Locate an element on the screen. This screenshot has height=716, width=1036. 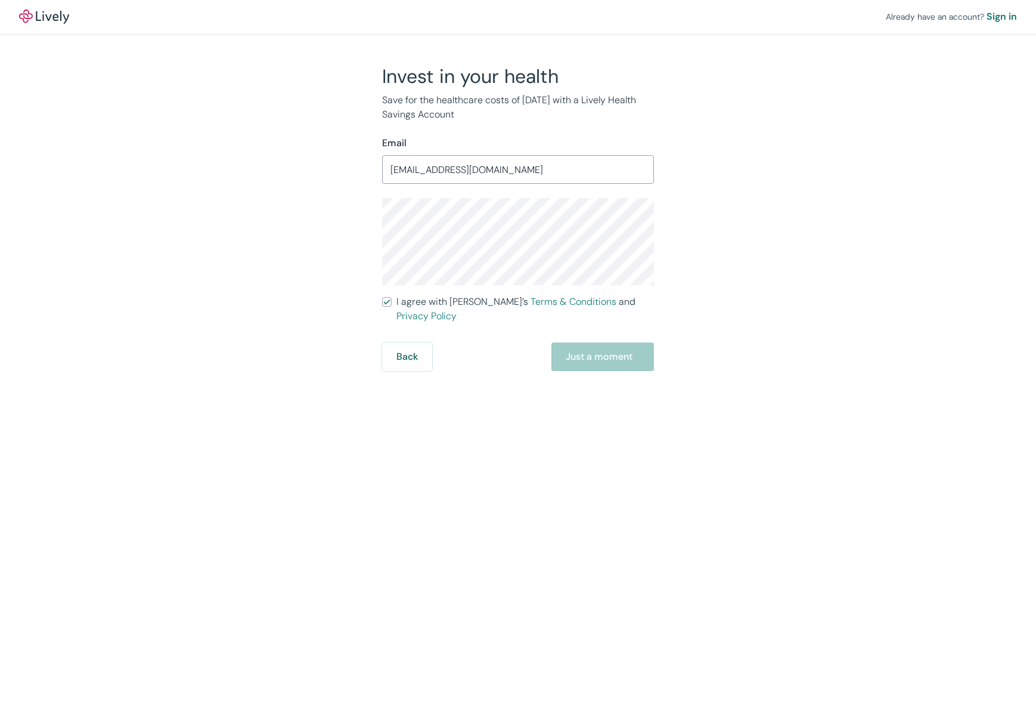
img: Lively is located at coordinates (44, 17).